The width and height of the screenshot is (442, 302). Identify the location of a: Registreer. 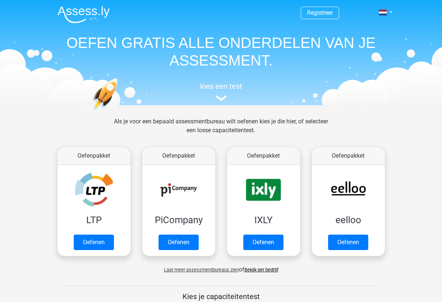
(320, 13).